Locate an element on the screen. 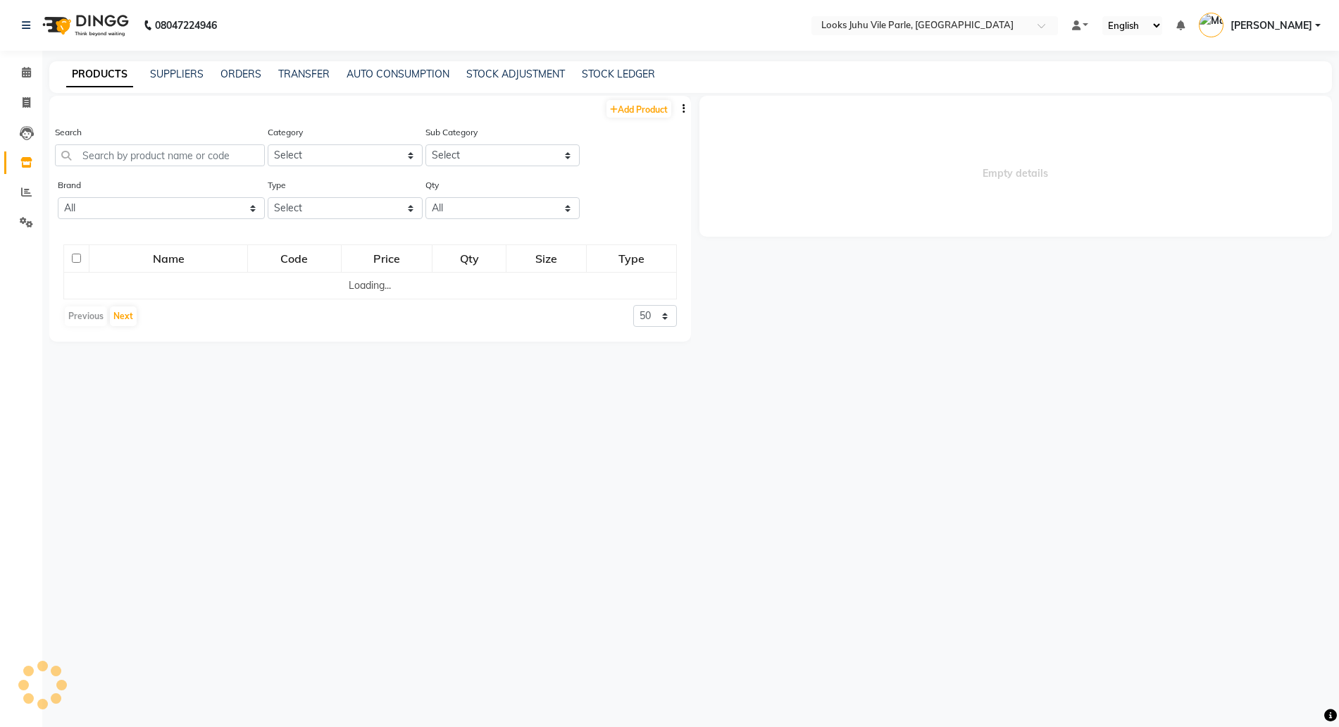 This screenshot has width=1339, height=727. a: ORDERS is located at coordinates (241, 74).